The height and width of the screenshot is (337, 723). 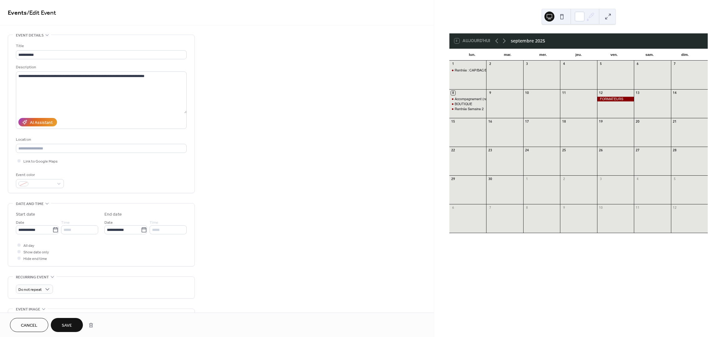 What do you see at coordinates (35, 258) in the screenshot?
I see `span: Hide end time` at bounding box center [35, 258].